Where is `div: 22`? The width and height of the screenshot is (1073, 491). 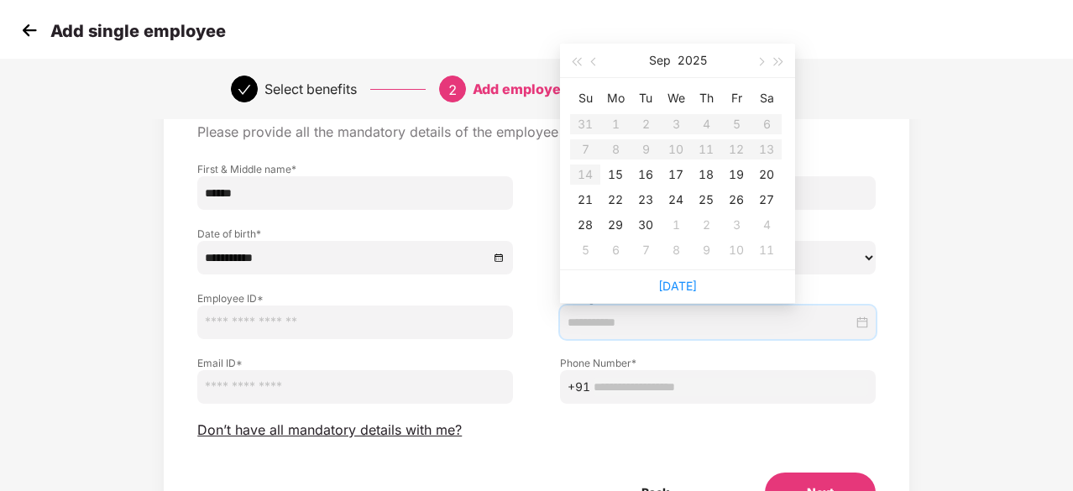 div: 22 is located at coordinates (615, 200).